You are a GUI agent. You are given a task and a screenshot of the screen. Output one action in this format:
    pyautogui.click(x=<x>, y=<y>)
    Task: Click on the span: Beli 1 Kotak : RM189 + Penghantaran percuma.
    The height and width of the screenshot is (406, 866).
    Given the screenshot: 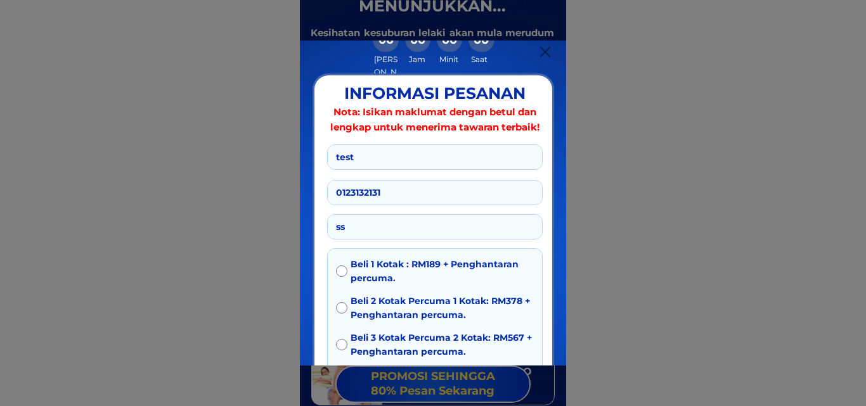 What is the action you would take?
    pyautogui.click(x=442, y=271)
    